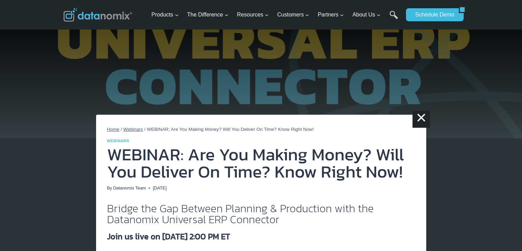  Describe the element at coordinates (130, 188) in the screenshot. I see `a: Datanomix Team` at that location.